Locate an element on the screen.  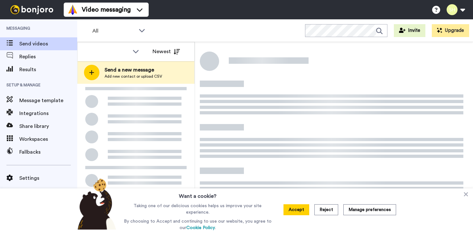
span: Video messaging is located at coordinates (106, 10).